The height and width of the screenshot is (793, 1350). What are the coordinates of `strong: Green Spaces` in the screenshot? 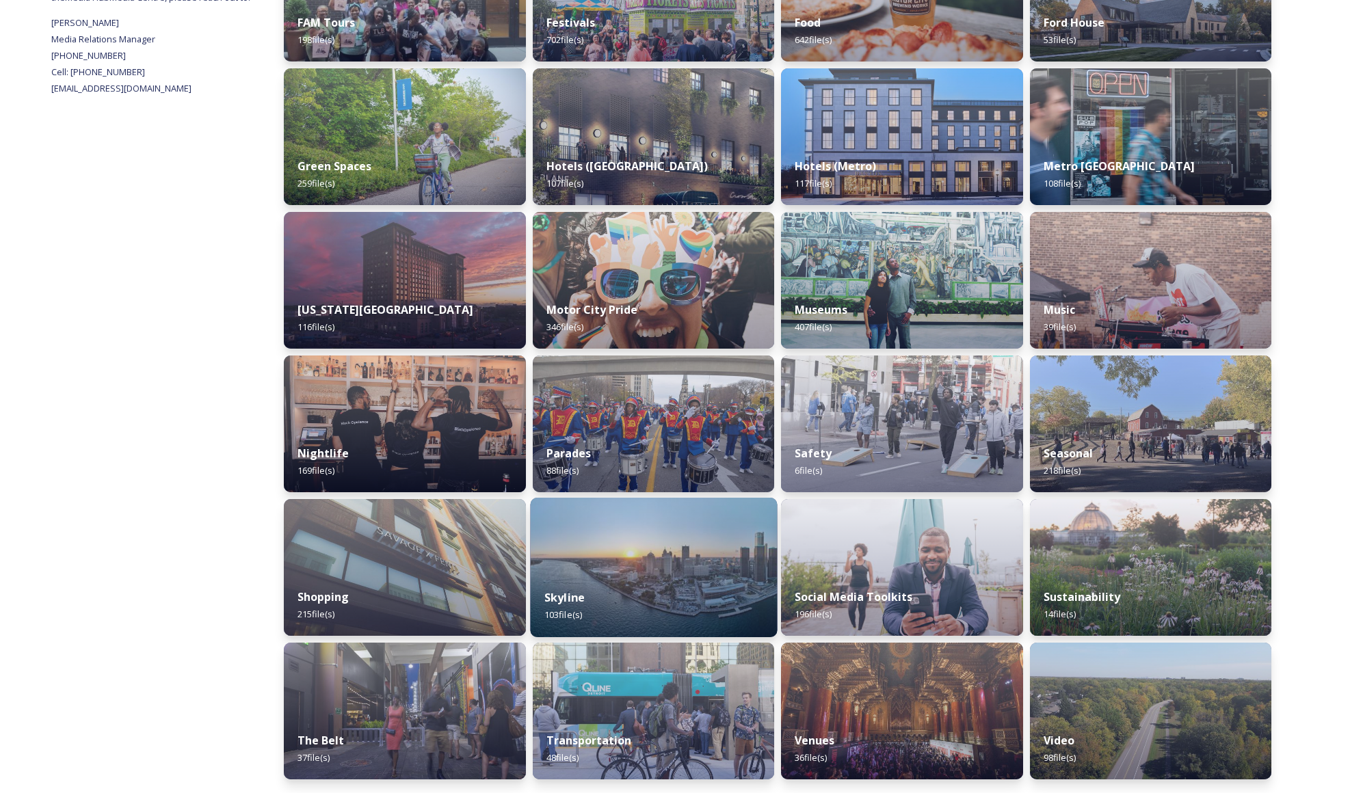 It's located at (334, 166).